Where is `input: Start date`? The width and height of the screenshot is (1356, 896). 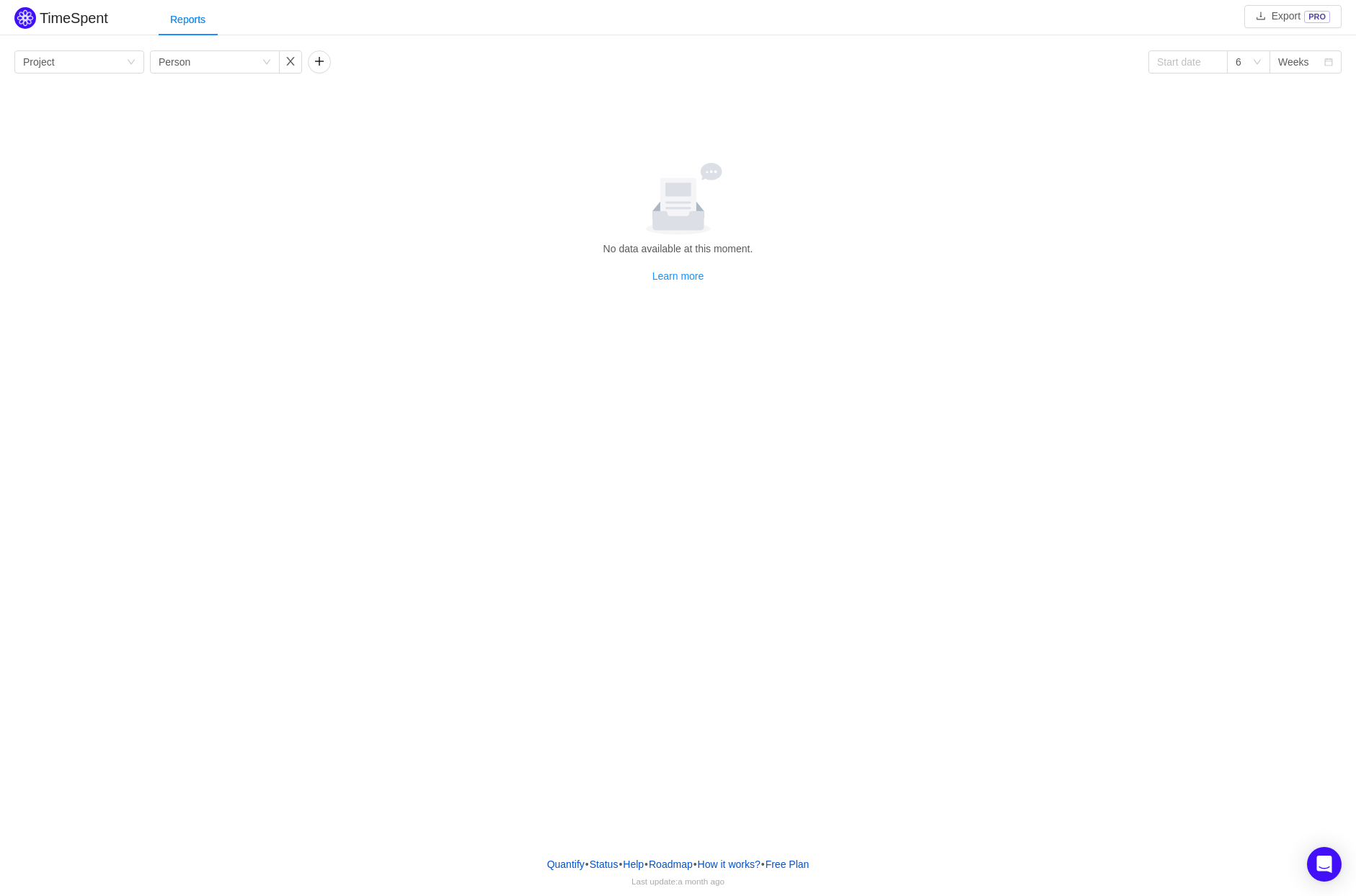 input: Start date is located at coordinates (1188, 62).